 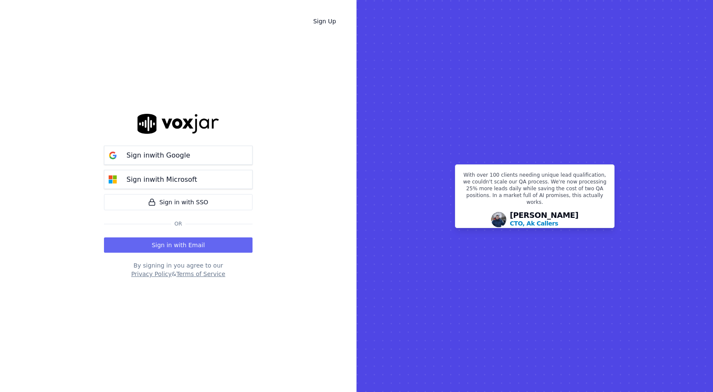 I want to click on img: logo, so click(x=178, y=123).